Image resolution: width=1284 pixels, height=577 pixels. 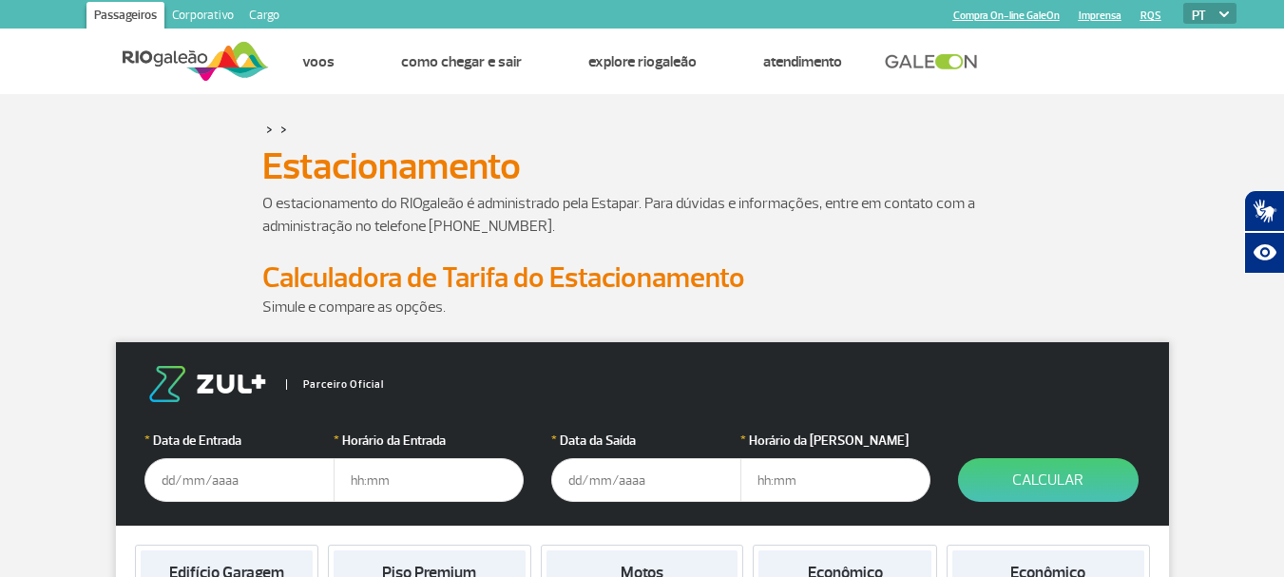 What do you see at coordinates (207, 384) in the screenshot?
I see `img: logo-zul.png` at bounding box center [207, 384].